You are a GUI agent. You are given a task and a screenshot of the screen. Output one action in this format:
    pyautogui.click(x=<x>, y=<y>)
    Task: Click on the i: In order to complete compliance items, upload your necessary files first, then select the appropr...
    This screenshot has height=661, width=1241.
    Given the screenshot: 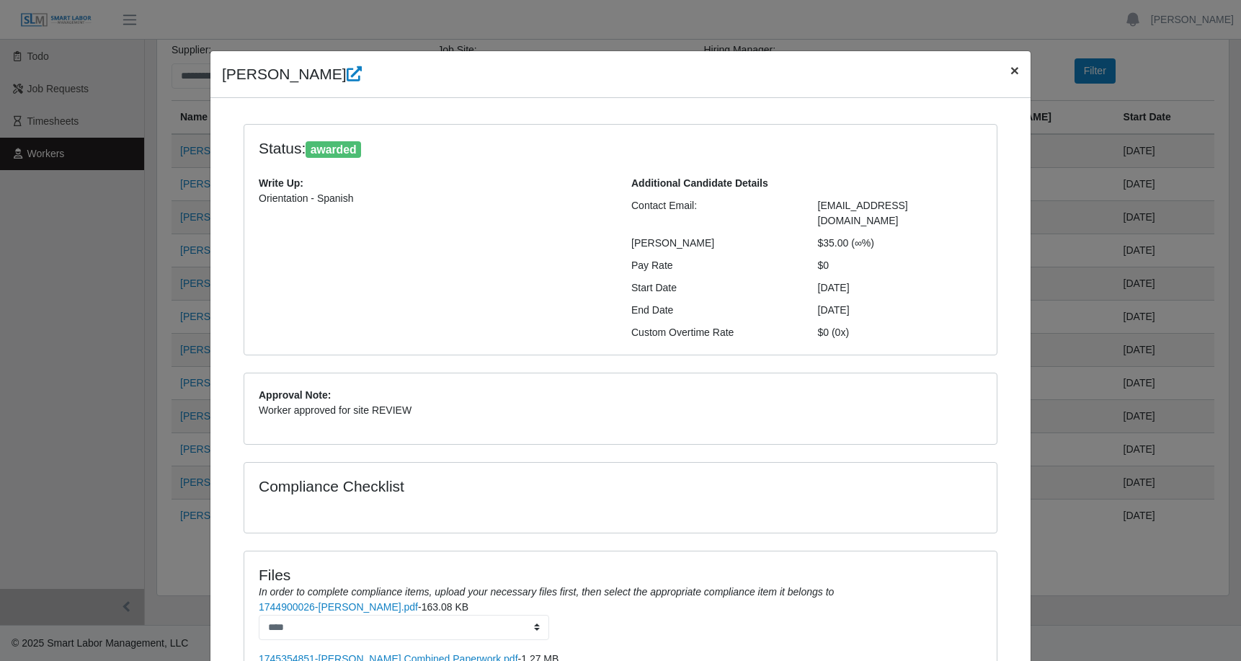 What is the action you would take?
    pyautogui.click(x=546, y=592)
    